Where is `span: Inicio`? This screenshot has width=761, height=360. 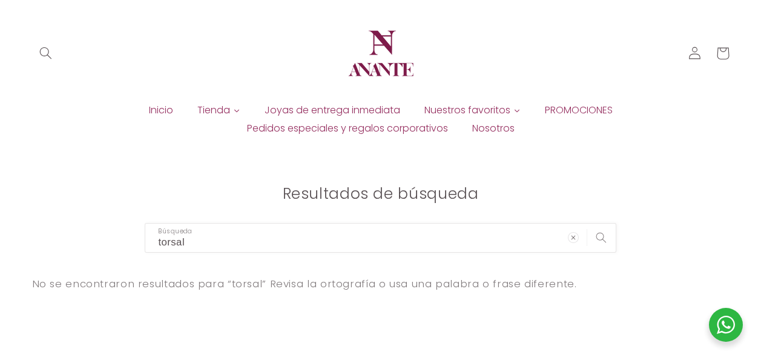 span: Inicio is located at coordinates (161, 110).